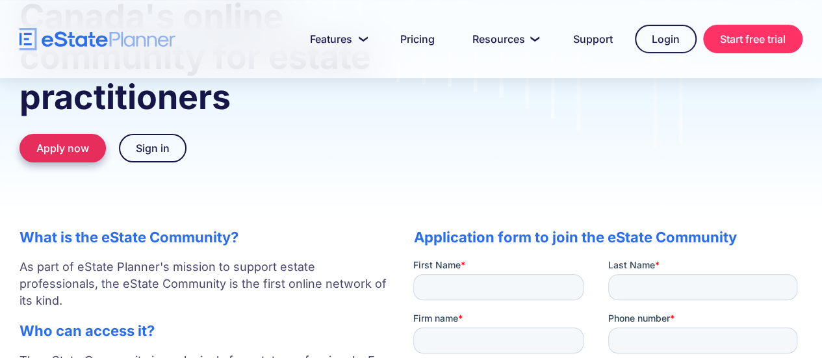 This screenshot has width=822, height=358. What do you see at coordinates (666, 39) in the screenshot?
I see `a: Login` at bounding box center [666, 39].